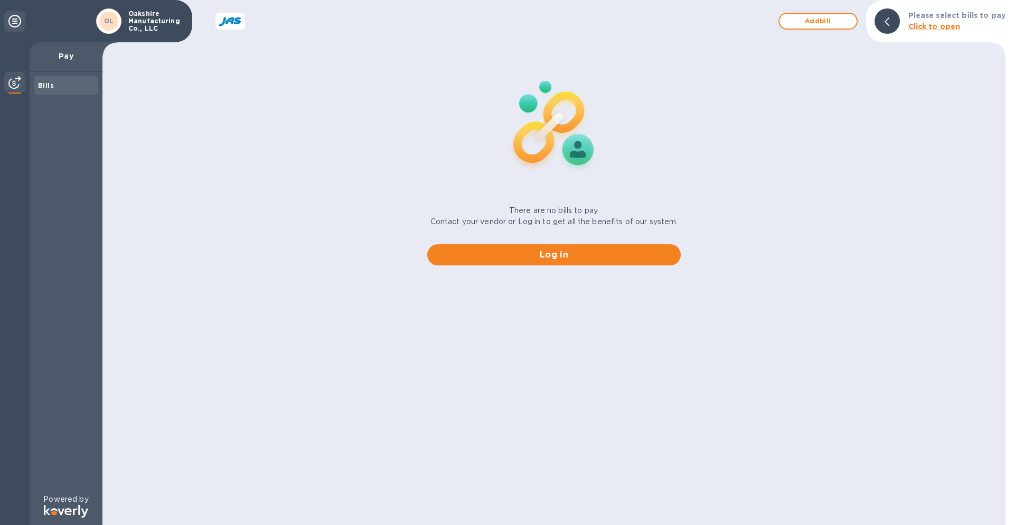 Image resolution: width=1014 pixels, height=525 pixels. I want to click on button: Addbill, so click(818, 21).